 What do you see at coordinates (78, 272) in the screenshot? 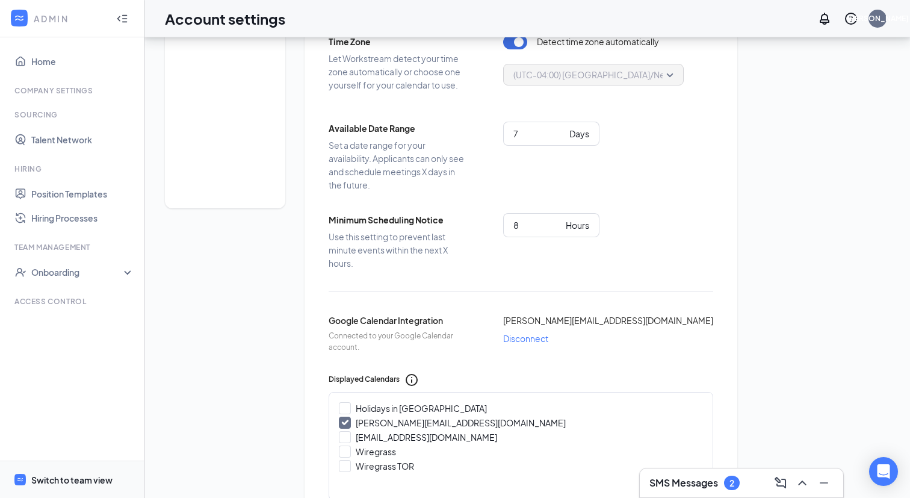
I see `div: Onboarding` at bounding box center [78, 272].